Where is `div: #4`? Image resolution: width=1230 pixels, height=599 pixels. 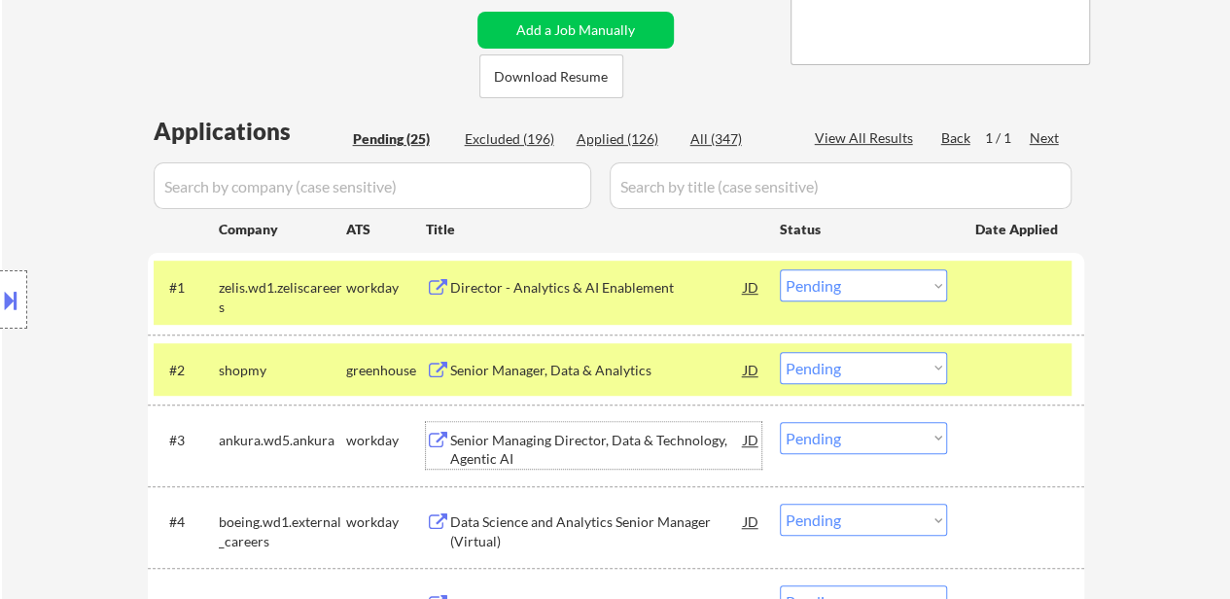
div: #4 is located at coordinates (186, 522).